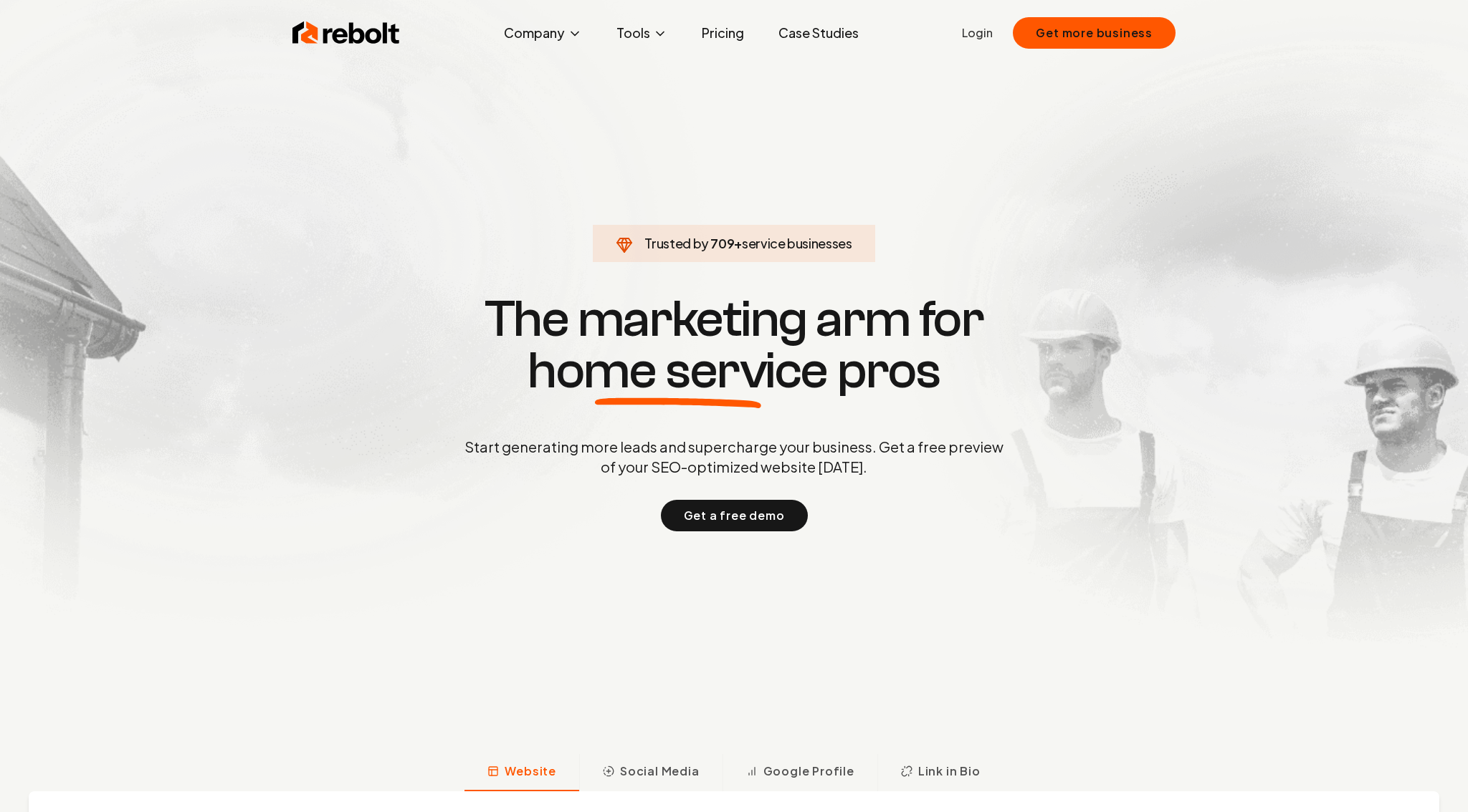  I want to click on a: Pricing, so click(722, 33).